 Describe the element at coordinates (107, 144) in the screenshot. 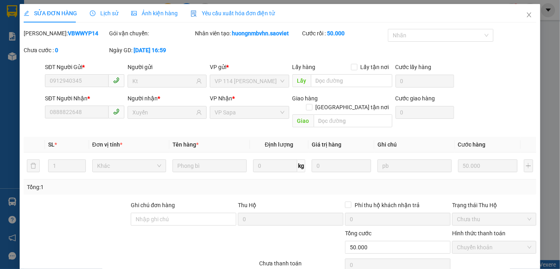

I see `span: Đơn vị tính` at that location.